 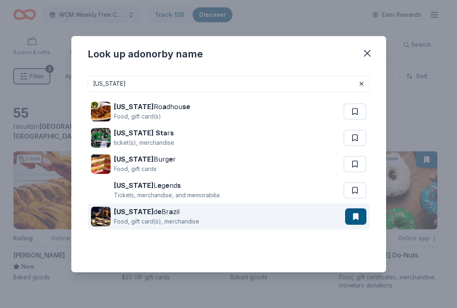 What do you see at coordinates (157, 212) in the screenshot?
I see `div: d Br zil` at bounding box center [157, 212].